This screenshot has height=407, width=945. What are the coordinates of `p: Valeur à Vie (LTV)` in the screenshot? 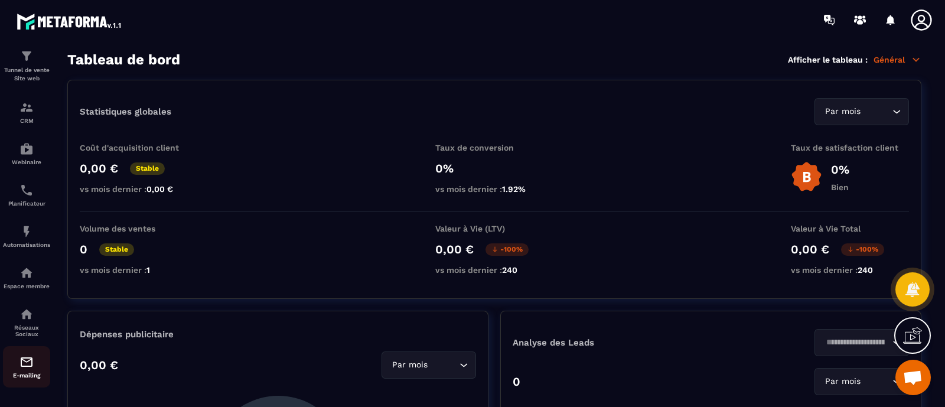 It's located at (494, 229).